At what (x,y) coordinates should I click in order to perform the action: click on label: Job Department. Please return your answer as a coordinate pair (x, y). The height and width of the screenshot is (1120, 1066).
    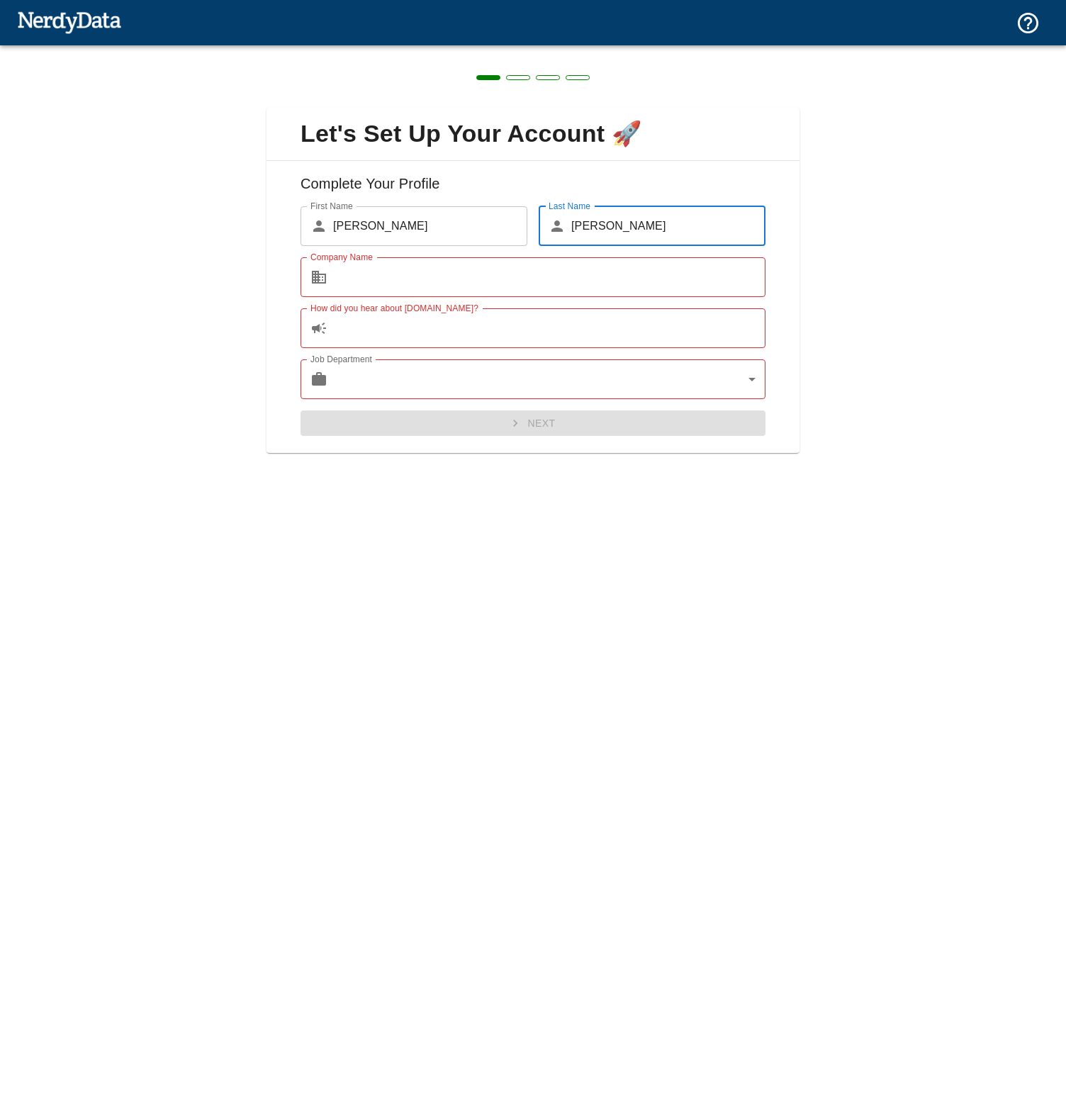
    Looking at the image, I should click on (341, 358).